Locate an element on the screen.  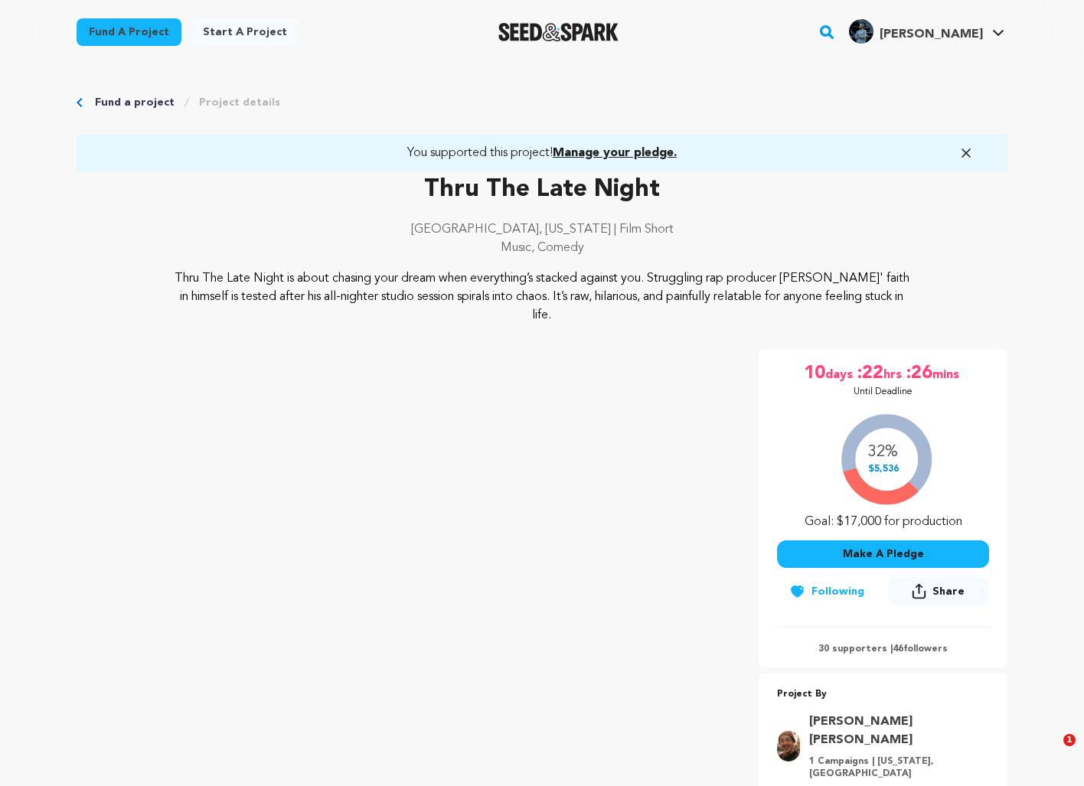
img: Seed&Spark Logo Dark Mode is located at coordinates (558, 32).